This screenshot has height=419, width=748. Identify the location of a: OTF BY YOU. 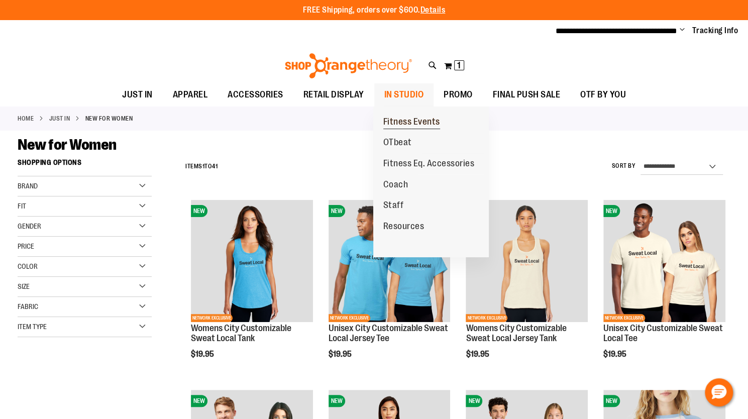
(603, 95).